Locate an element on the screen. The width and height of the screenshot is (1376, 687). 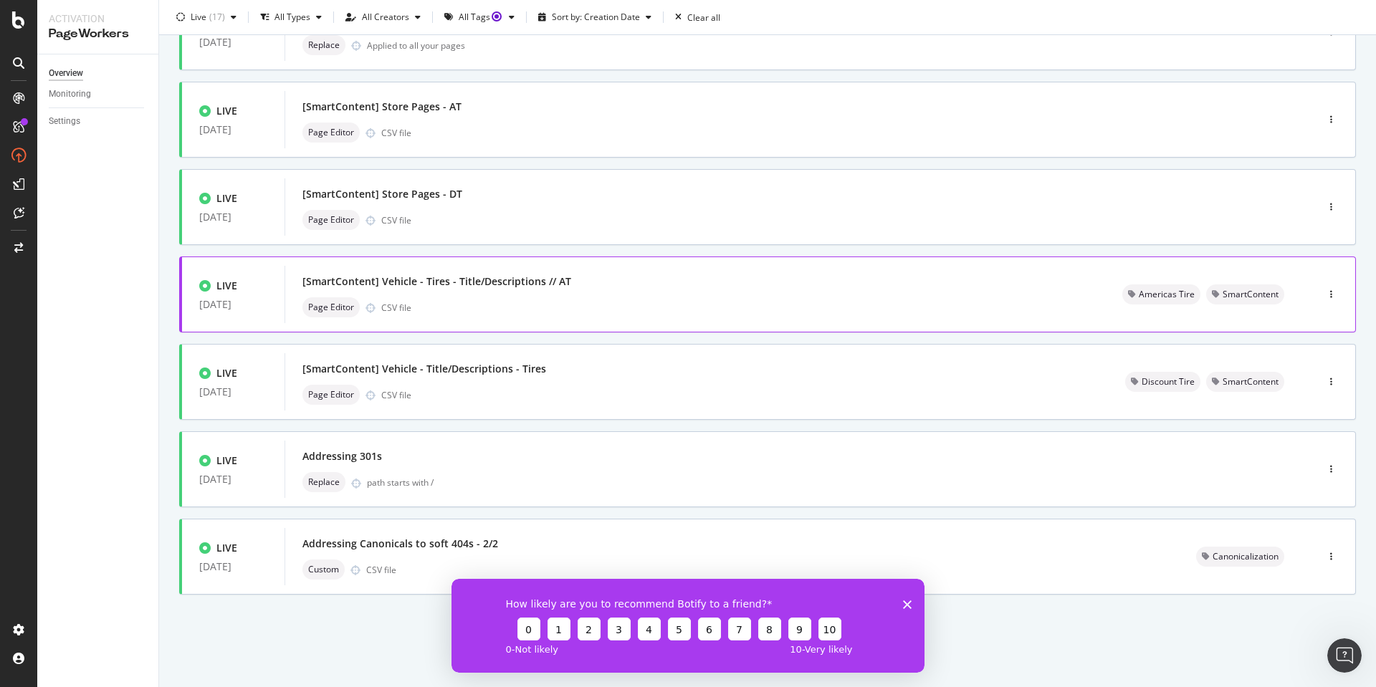
button: Clear all is located at coordinates (695, 17).